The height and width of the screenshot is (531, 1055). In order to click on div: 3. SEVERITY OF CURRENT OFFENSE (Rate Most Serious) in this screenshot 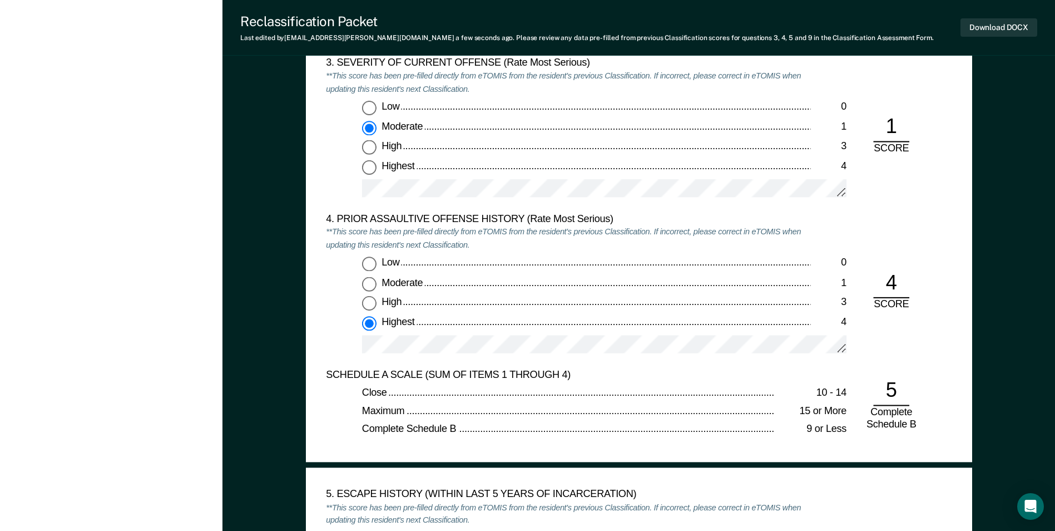, I will do `click(568, 63)`.